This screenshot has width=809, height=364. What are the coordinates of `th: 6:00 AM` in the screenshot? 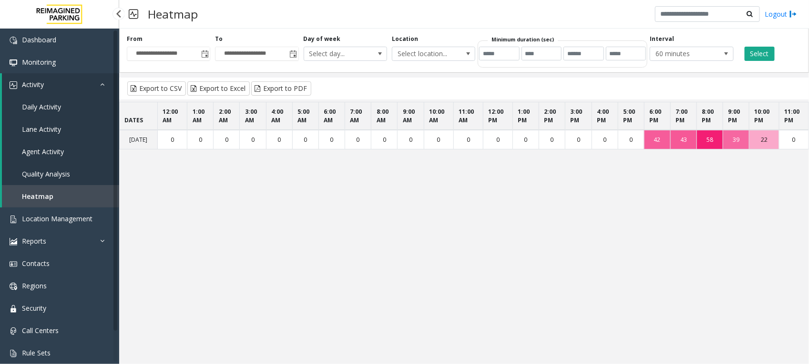 It's located at (331, 116).